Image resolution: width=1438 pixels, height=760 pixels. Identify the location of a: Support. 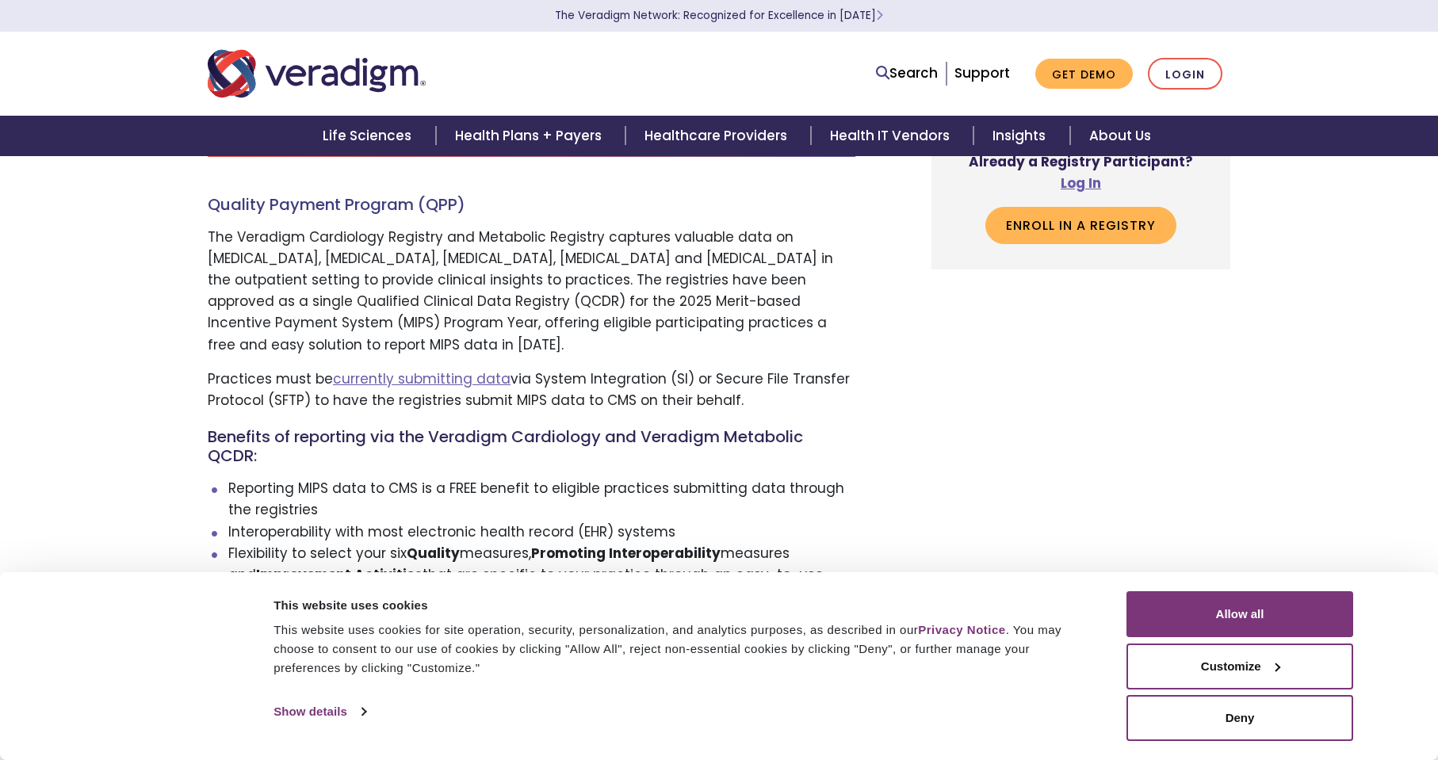
(982, 73).